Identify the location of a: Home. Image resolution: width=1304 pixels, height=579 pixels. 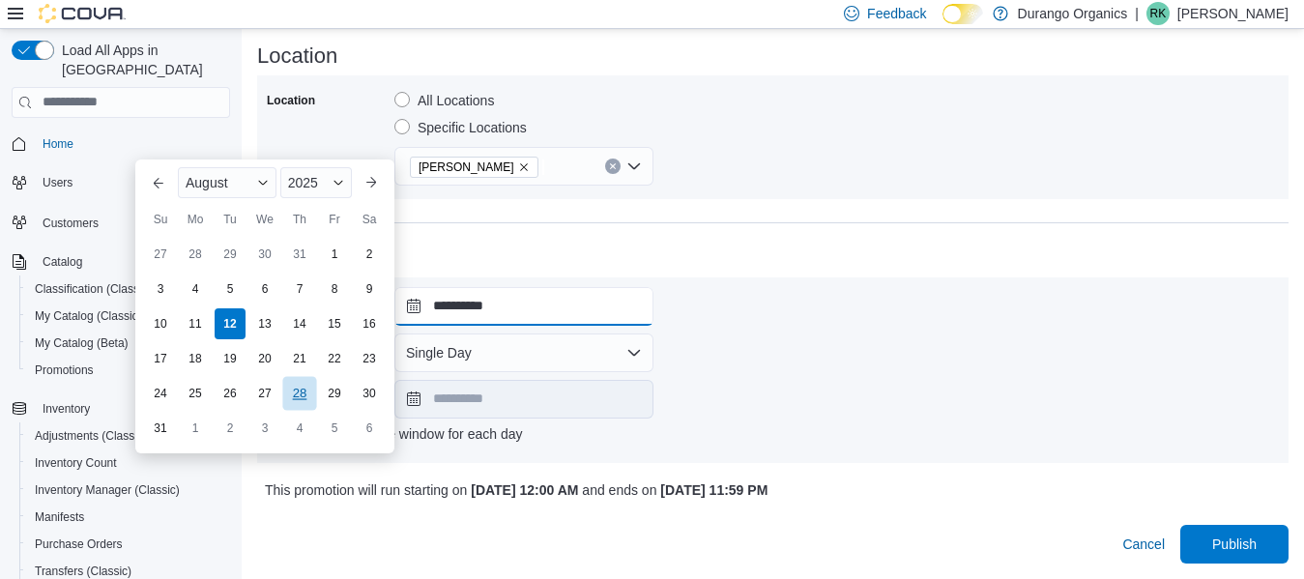
(58, 144).